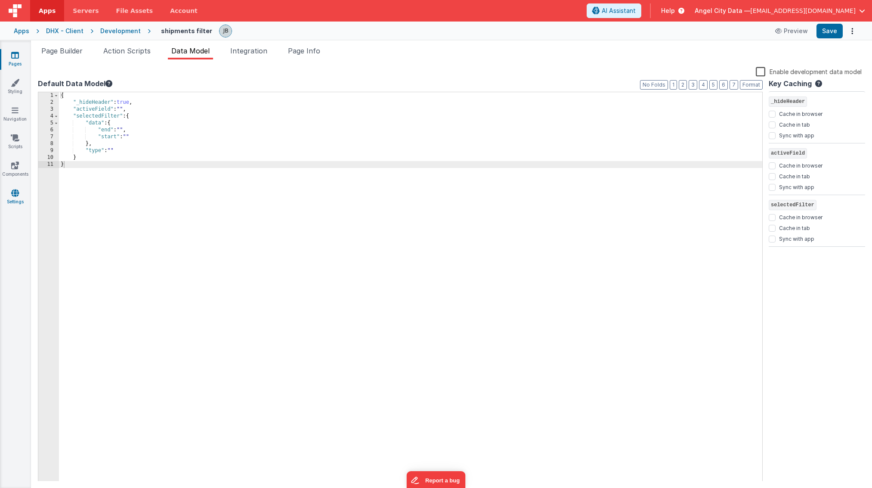 The height and width of the screenshot is (488, 872). Describe the element at coordinates (65, 31) in the screenshot. I see `div: DHX - Client` at that location.